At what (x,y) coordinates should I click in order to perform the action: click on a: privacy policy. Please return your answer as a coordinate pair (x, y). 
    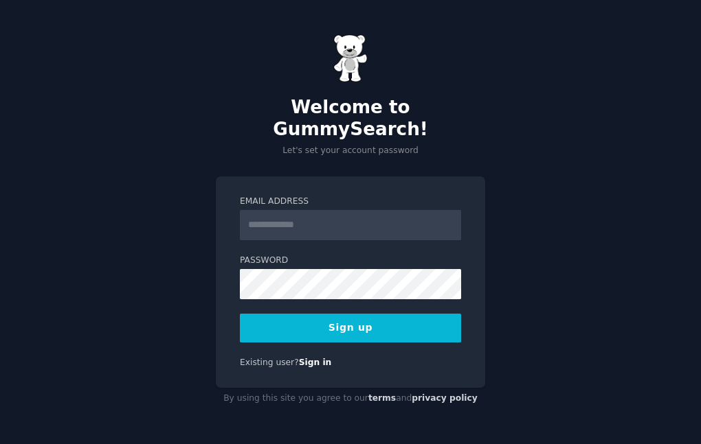
    Looking at the image, I should click on (444, 398).